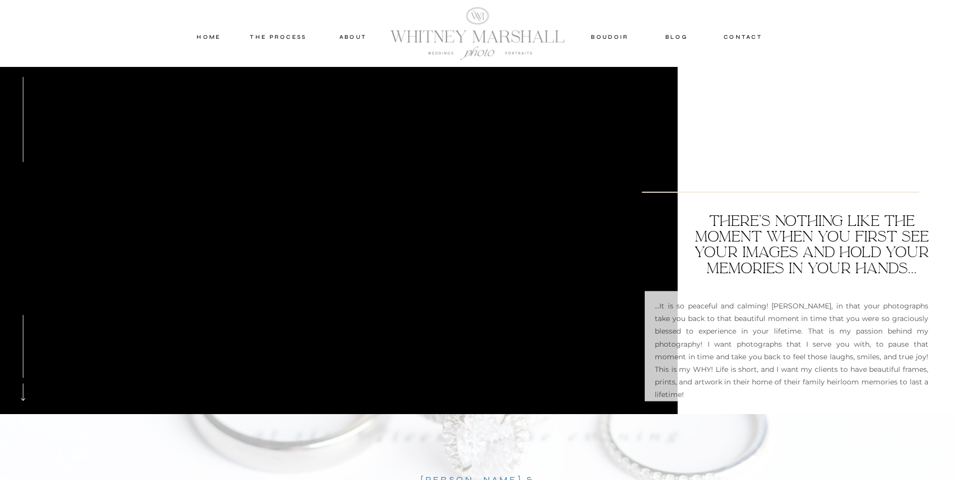  What do you see at coordinates (209, 37) in the screenshot?
I see `nav: home` at bounding box center [209, 37].